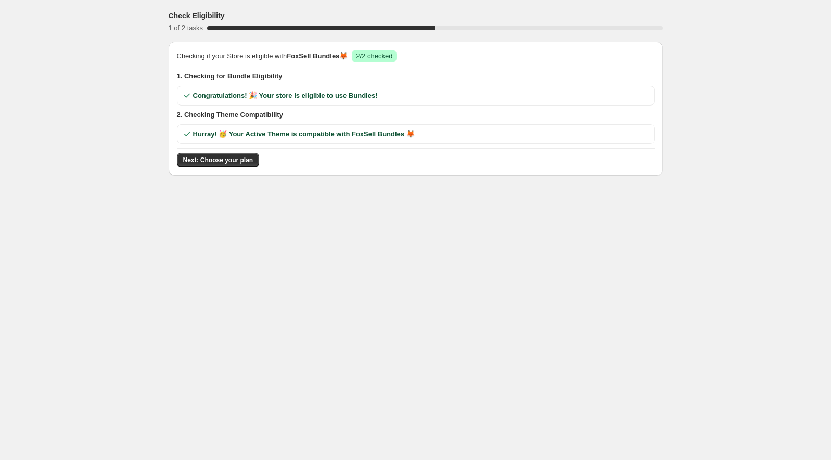 The image size is (831, 460). What do you see at coordinates (416, 76) in the screenshot?
I see `span: 1. Checking for Bundle Eligibility` at bounding box center [416, 76].